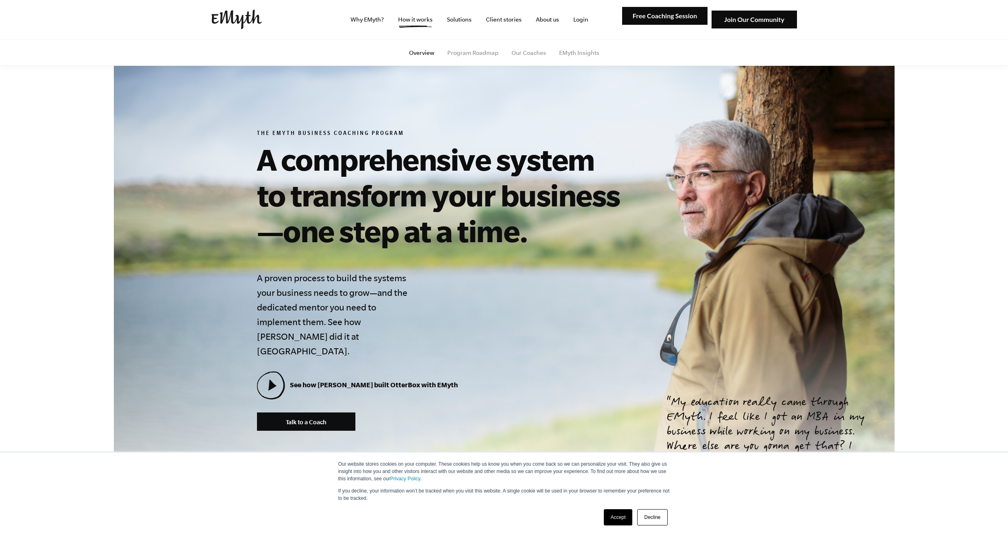 The image size is (1008, 536). What do you see at coordinates (504, 471) in the screenshot?
I see `p: Our website stores cookies on your computer. These cookies help us know you when you come back so...` at bounding box center [504, 471].